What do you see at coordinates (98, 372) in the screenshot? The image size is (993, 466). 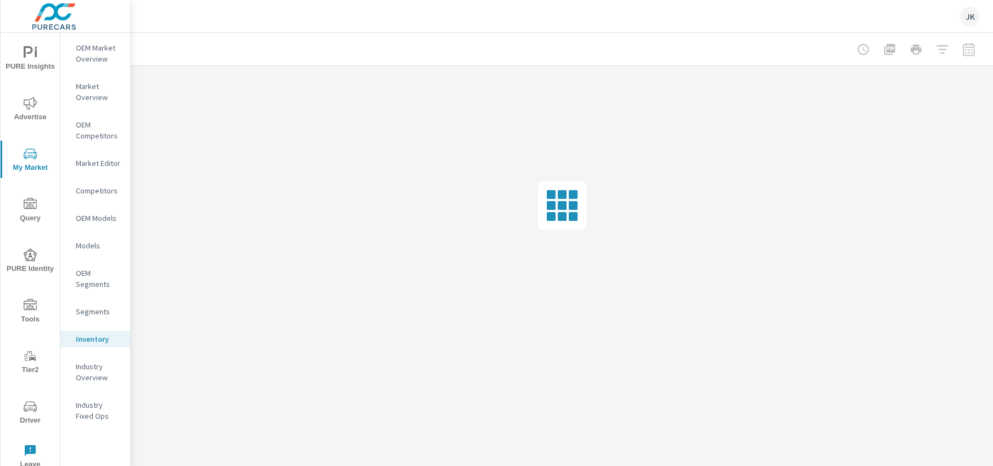 I see `p: Industry Overview` at bounding box center [98, 372].